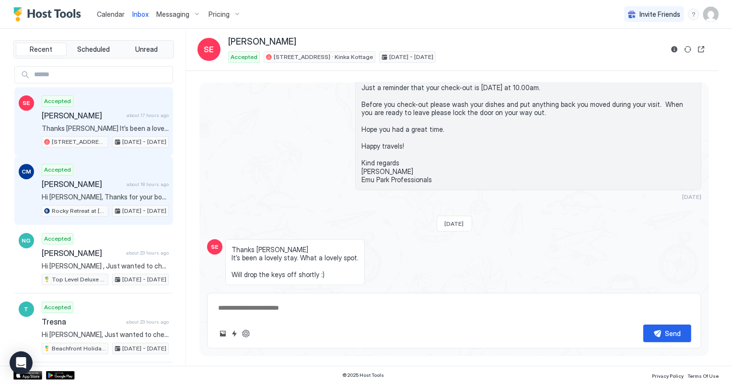 This screenshot has height=384, width=732. What do you see at coordinates (667, 333) in the screenshot?
I see `button: Send` at bounding box center [667, 333].